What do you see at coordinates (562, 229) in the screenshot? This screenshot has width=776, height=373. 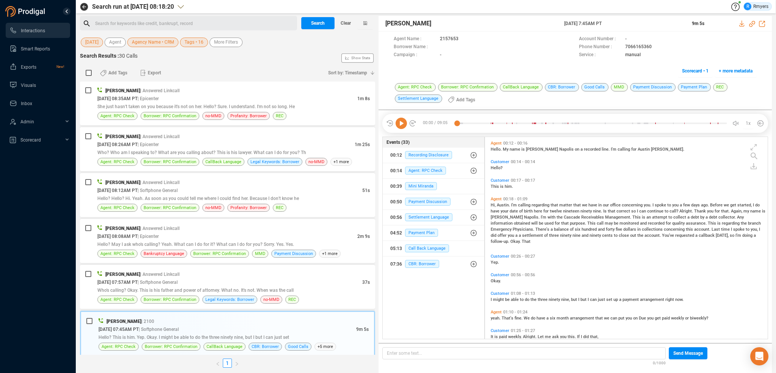 I see `span: balance` at bounding box center [562, 229].